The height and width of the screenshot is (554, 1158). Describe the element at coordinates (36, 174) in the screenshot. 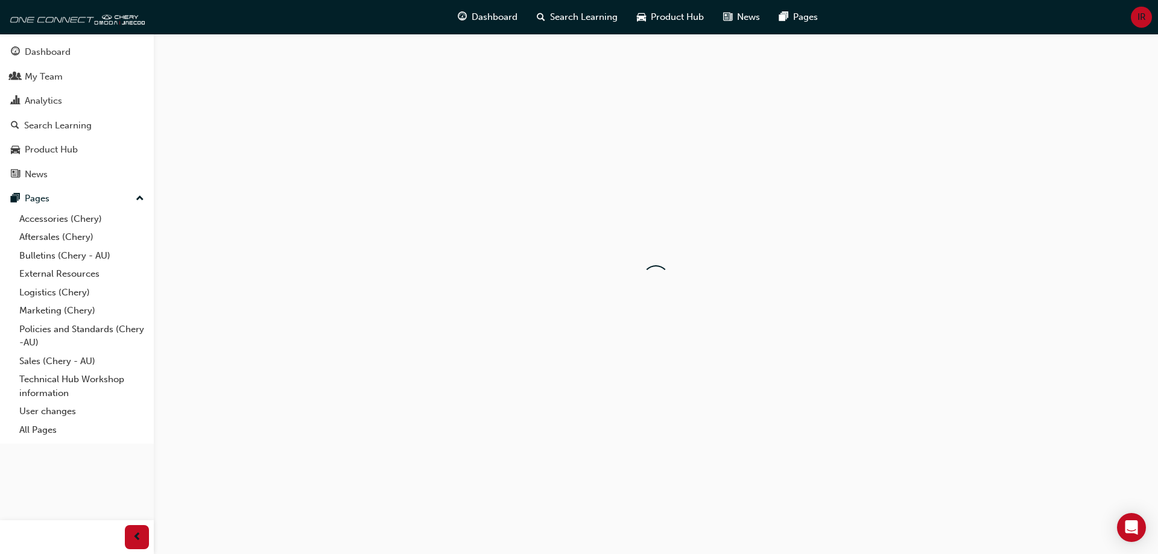

I see `div: News` at that location.